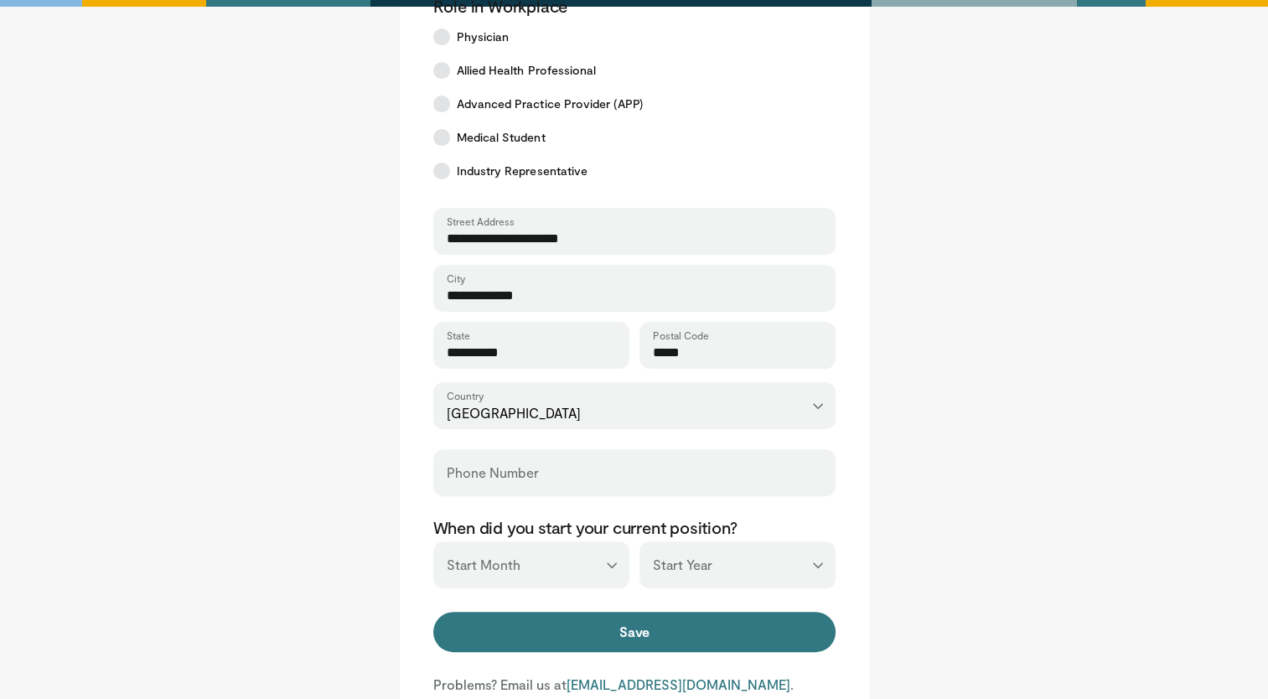 This screenshot has width=1268, height=699. What do you see at coordinates (634, 632) in the screenshot?
I see `button: Save` at bounding box center [634, 632].